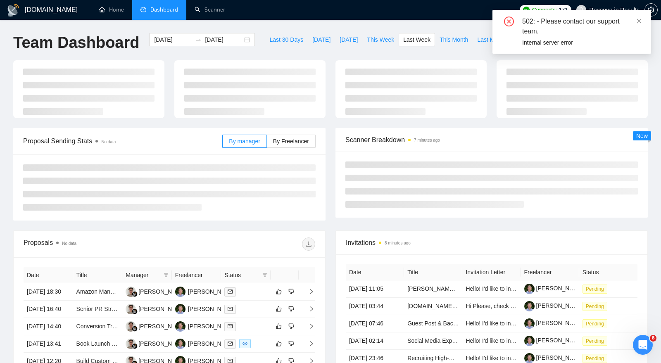 The height and width of the screenshot is (363, 661). I want to click on th: Manager, so click(147, 275).